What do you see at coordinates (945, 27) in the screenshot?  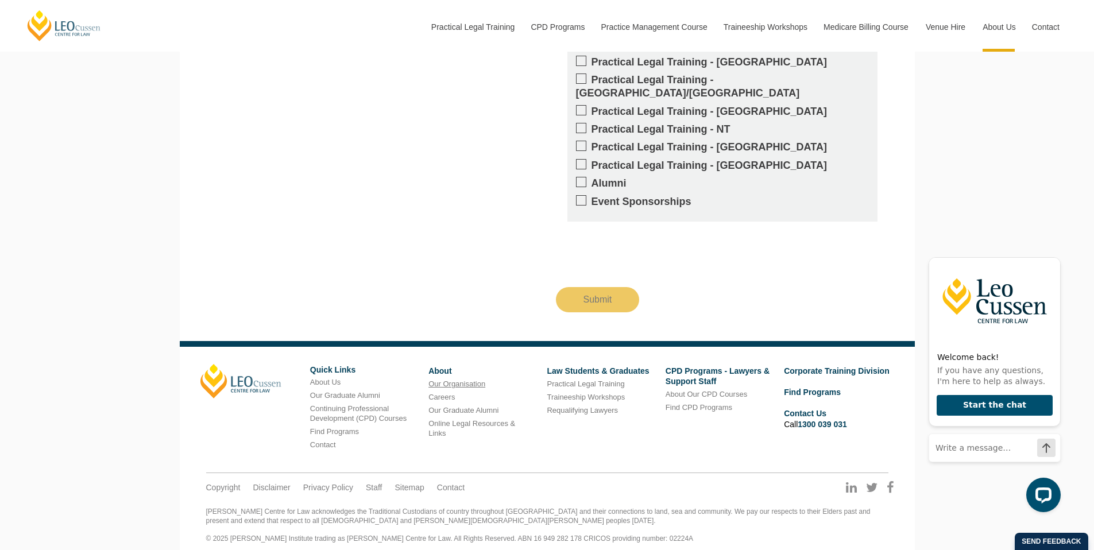 I see `a: Venue Hire` at bounding box center [945, 27].